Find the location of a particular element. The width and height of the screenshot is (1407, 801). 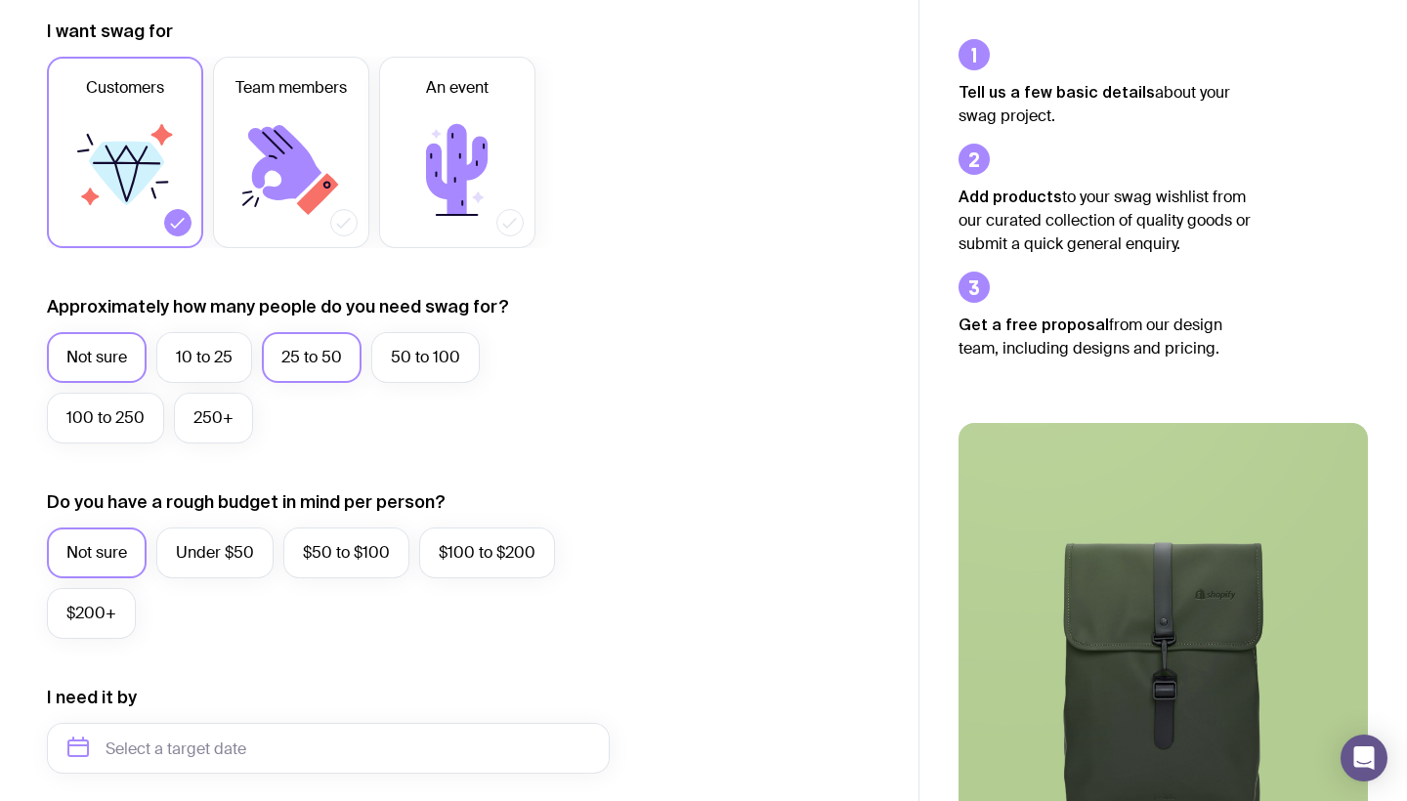

label: $200+ is located at coordinates (91, 614).